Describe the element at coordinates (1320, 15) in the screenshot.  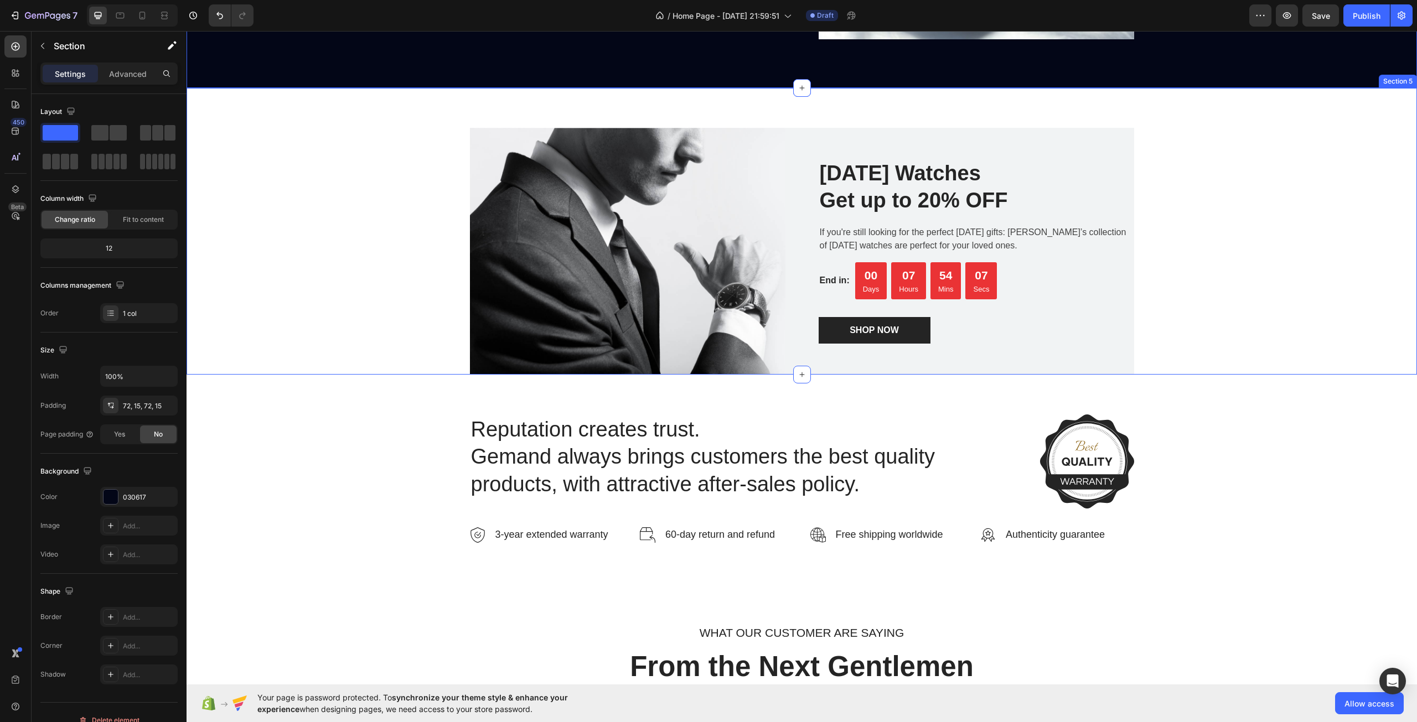
I see `span: Save` at that location.